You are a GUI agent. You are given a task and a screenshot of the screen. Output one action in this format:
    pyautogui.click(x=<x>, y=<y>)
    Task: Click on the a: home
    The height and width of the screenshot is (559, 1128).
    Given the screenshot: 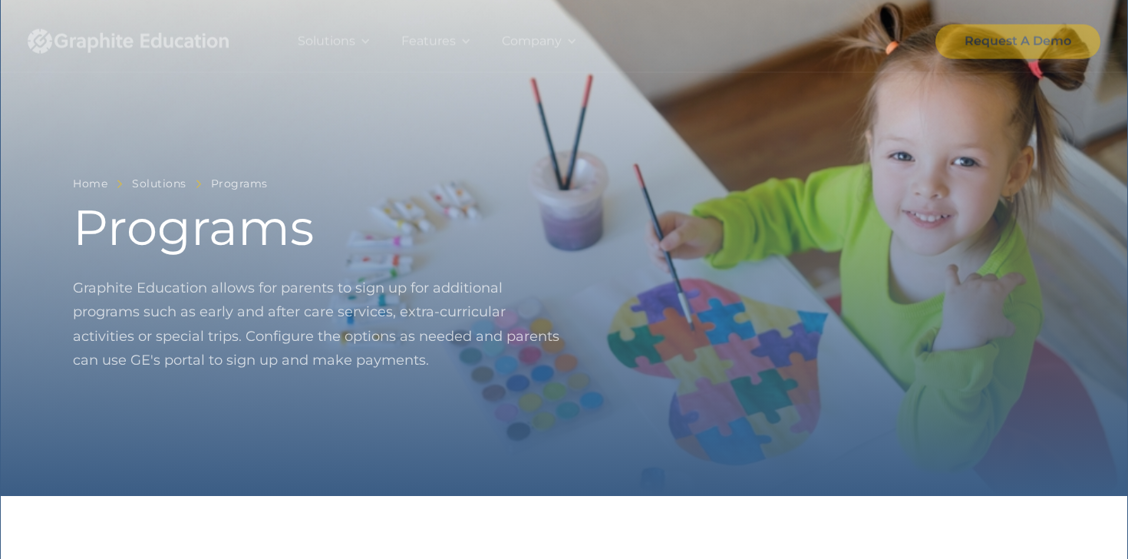 What is the action you would take?
    pyautogui.click(x=143, y=41)
    